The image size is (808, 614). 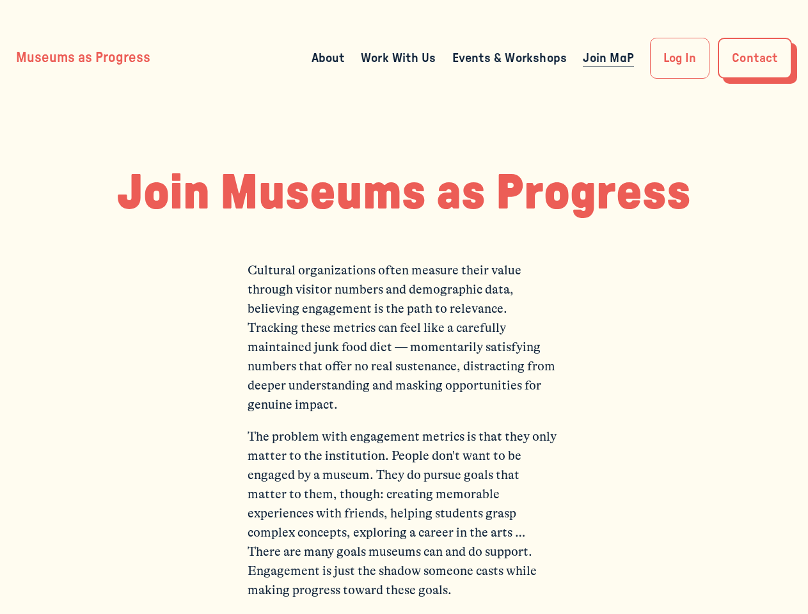 What do you see at coordinates (510, 58) in the screenshot?
I see `a: Events & Workshops` at bounding box center [510, 58].